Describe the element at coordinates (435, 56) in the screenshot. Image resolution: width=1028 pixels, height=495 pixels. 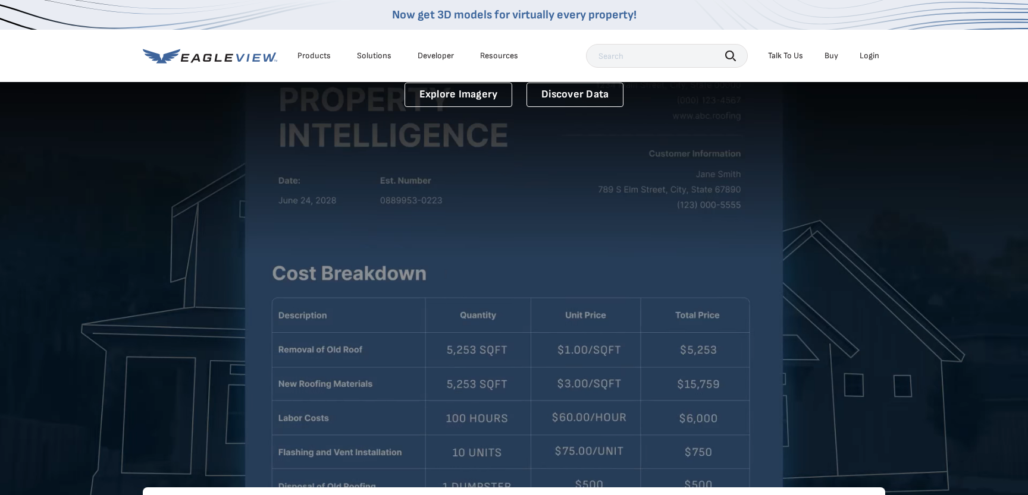
I see `a: Developer` at that location.